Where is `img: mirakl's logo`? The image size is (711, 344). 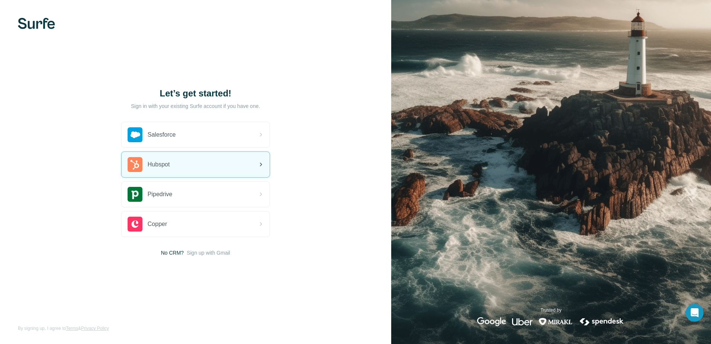 img: mirakl's logo is located at coordinates (556, 322).